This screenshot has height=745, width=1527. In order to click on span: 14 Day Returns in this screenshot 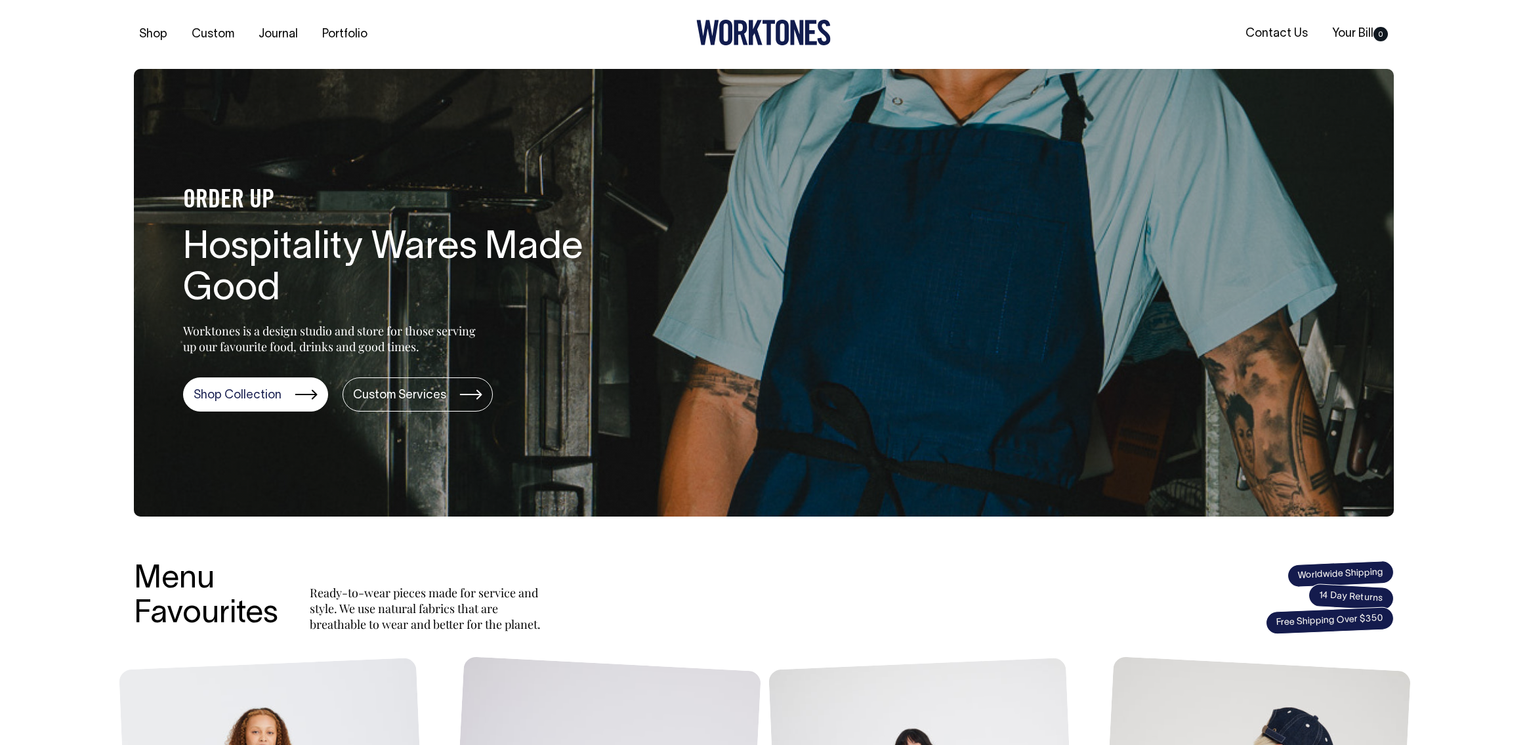, I will do `click(1351, 597)`.